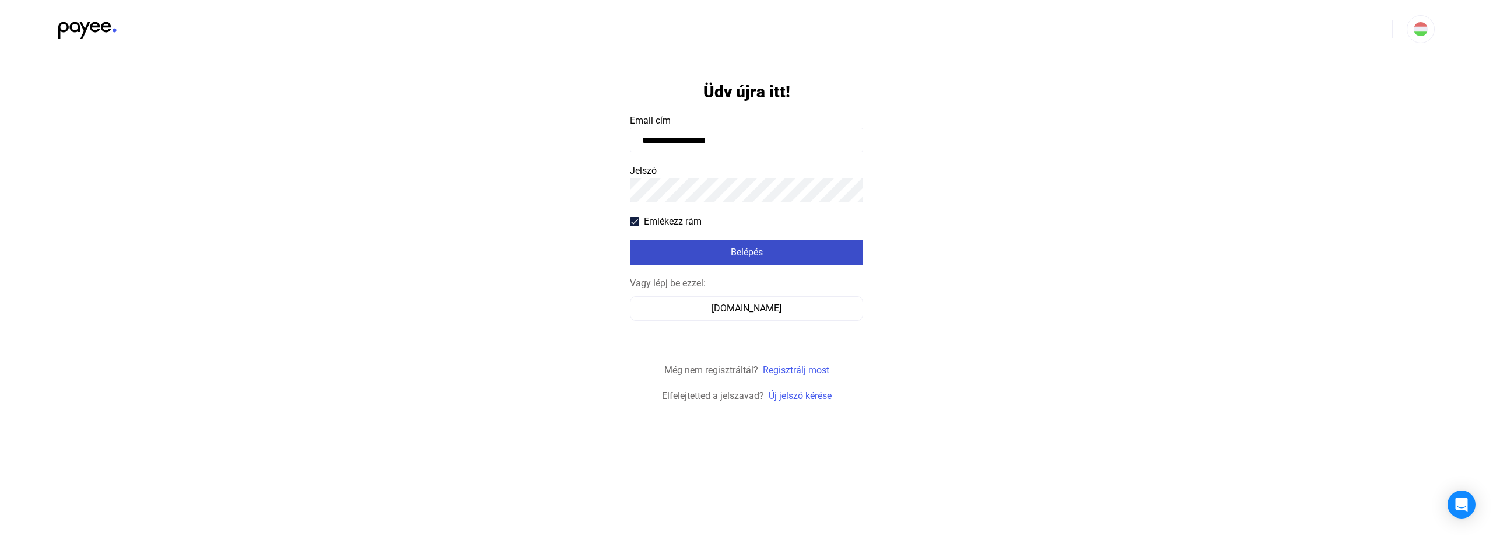 The image size is (1493, 536). What do you see at coordinates (747, 92) in the screenshot?
I see `h1: Üdv újra itt!` at bounding box center [747, 92].